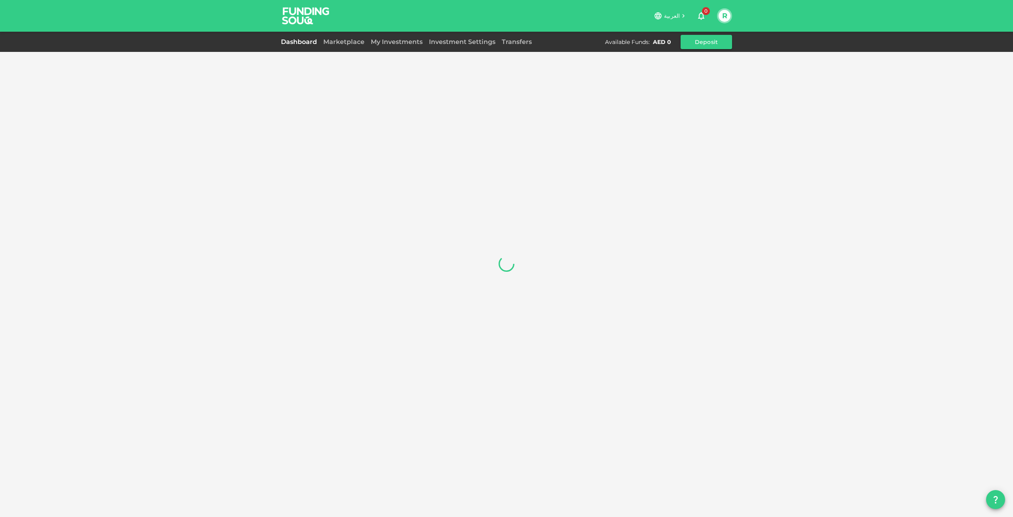 The height and width of the screenshot is (517, 1013). I want to click on button: question, so click(996, 499).